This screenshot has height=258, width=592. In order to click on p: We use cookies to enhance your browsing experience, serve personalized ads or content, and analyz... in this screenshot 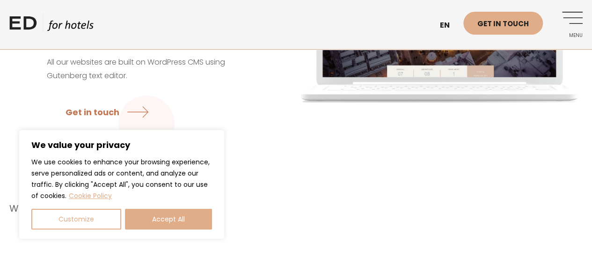, I will do `click(122, 179)`.